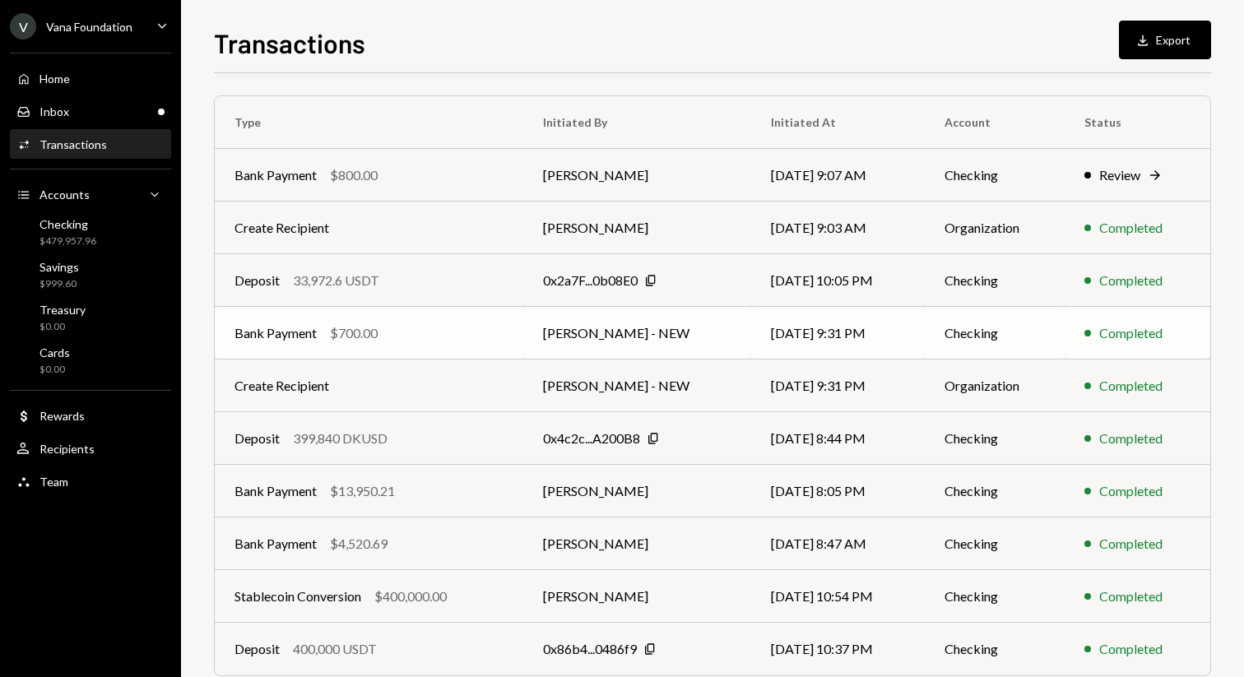  I want to click on th: Initiated By, so click(637, 123).